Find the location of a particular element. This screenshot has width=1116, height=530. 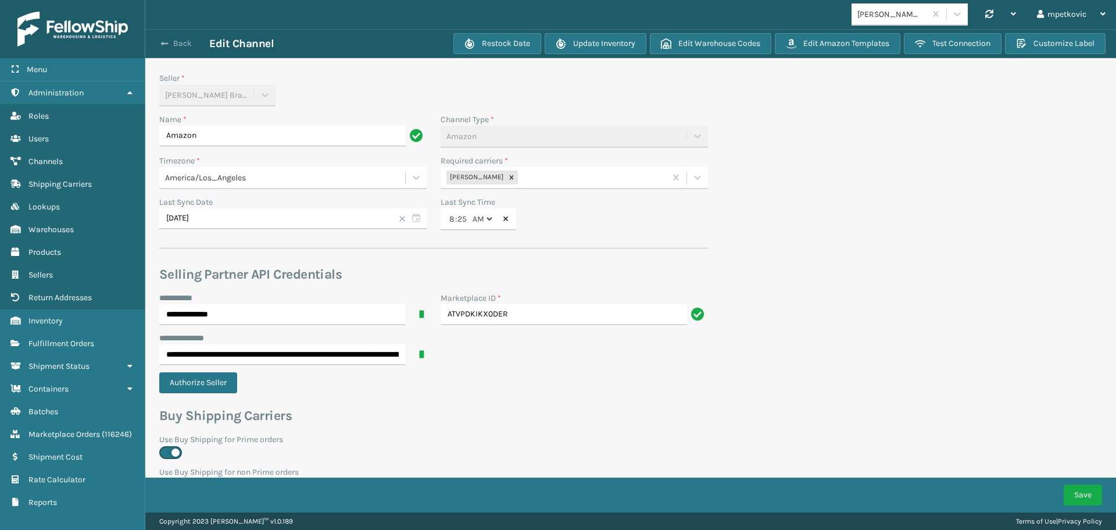

span: Users is located at coordinates (38, 138).